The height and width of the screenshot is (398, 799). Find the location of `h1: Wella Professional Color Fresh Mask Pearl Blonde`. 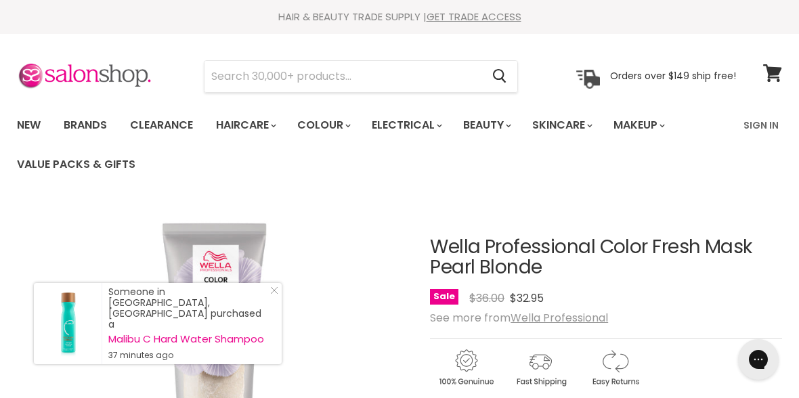

h1: Wella Professional Color Fresh Mask Pearl Blonde is located at coordinates (606, 258).